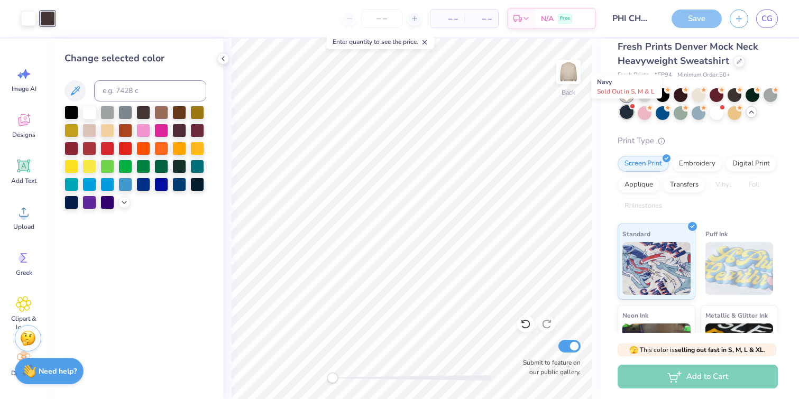 The height and width of the screenshot is (399, 799). What do you see at coordinates (569, 93) in the screenshot?
I see `div: Back` at bounding box center [569, 93].